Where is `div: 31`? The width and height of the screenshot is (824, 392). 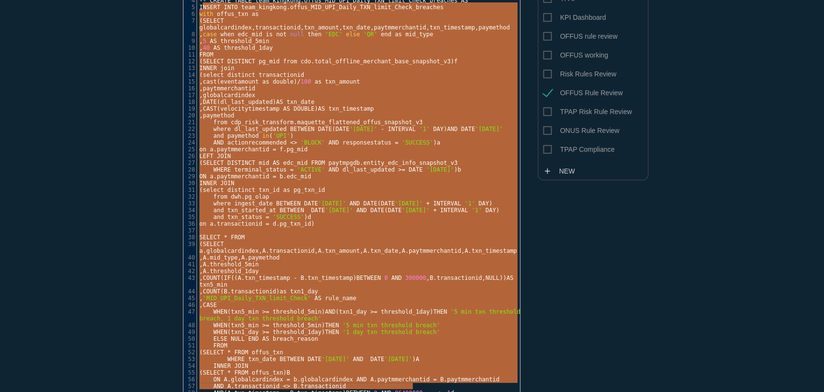
div: 31 is located at coordinates (190, 190).